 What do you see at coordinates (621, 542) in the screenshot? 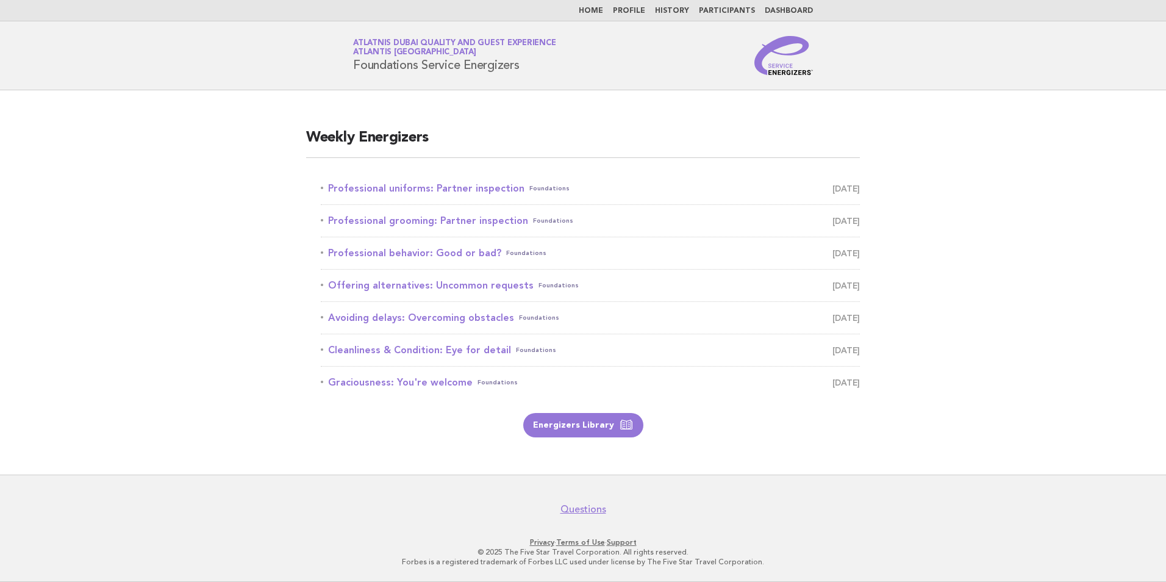
I see `a: Support` at bounding box center [621, 542].